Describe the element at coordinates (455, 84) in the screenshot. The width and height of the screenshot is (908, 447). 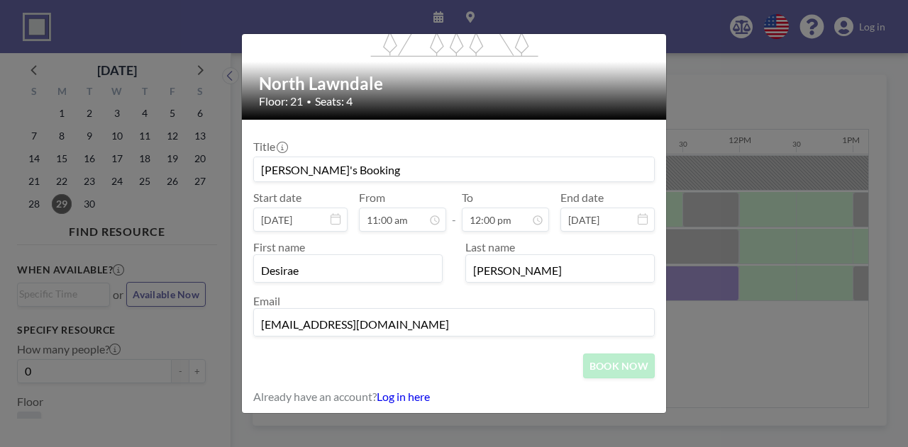
I see `h2: North Lawndale` at that location.